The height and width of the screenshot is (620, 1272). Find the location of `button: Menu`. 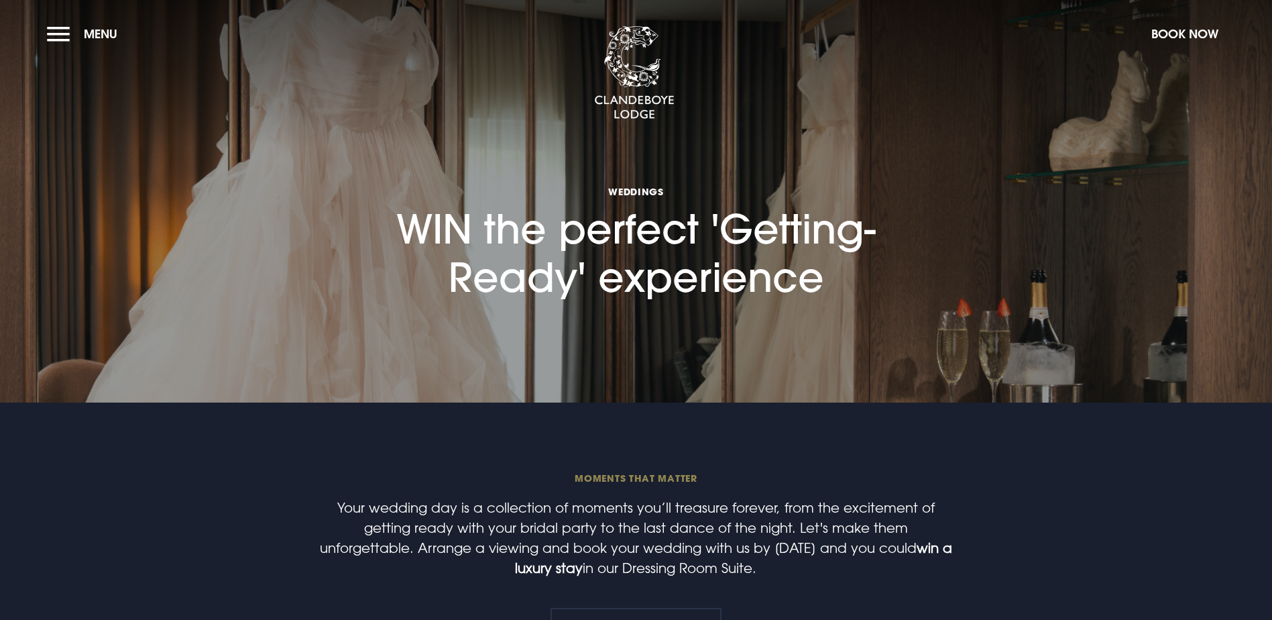

button: Menu is located at coordinates (85, 34).